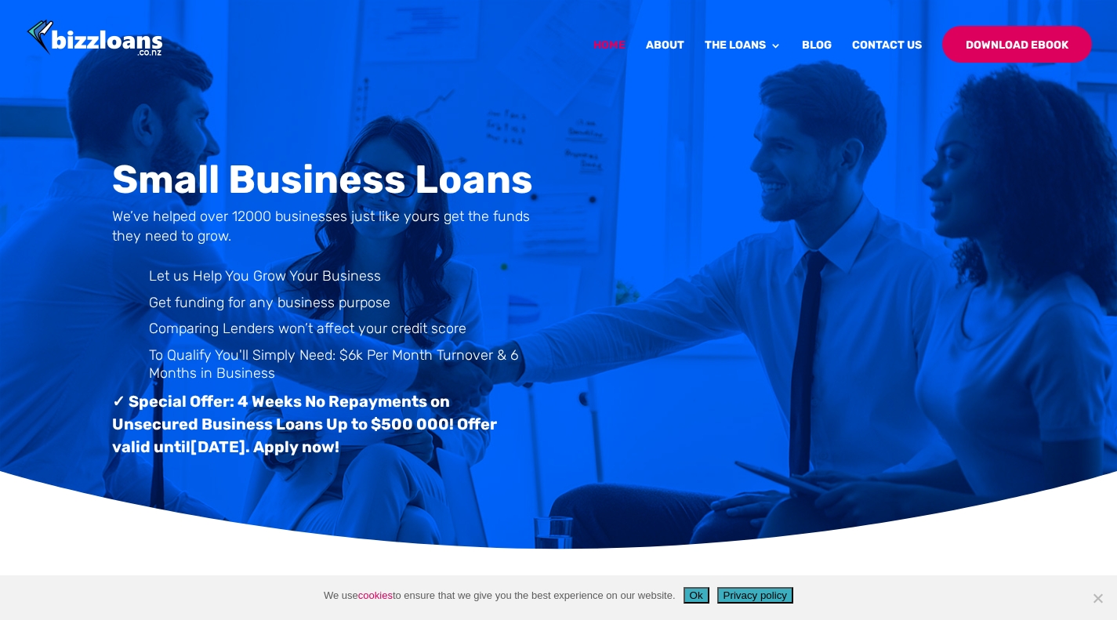 The width and height of the screenshot is (1117, 620). What do you see at coordinates (270, 303) in the screenshot?
I see `span: Get funding for any business purpose` at bounding box center [270, 303].